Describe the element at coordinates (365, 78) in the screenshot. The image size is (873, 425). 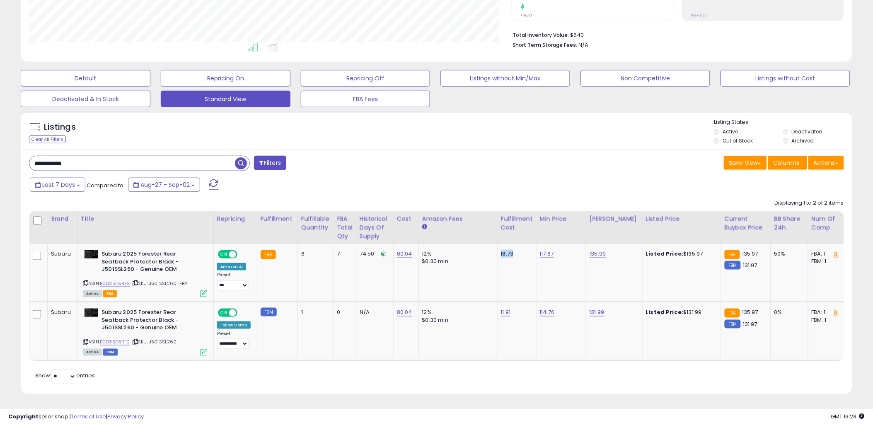
I see `button: Repricing Off` at that location.